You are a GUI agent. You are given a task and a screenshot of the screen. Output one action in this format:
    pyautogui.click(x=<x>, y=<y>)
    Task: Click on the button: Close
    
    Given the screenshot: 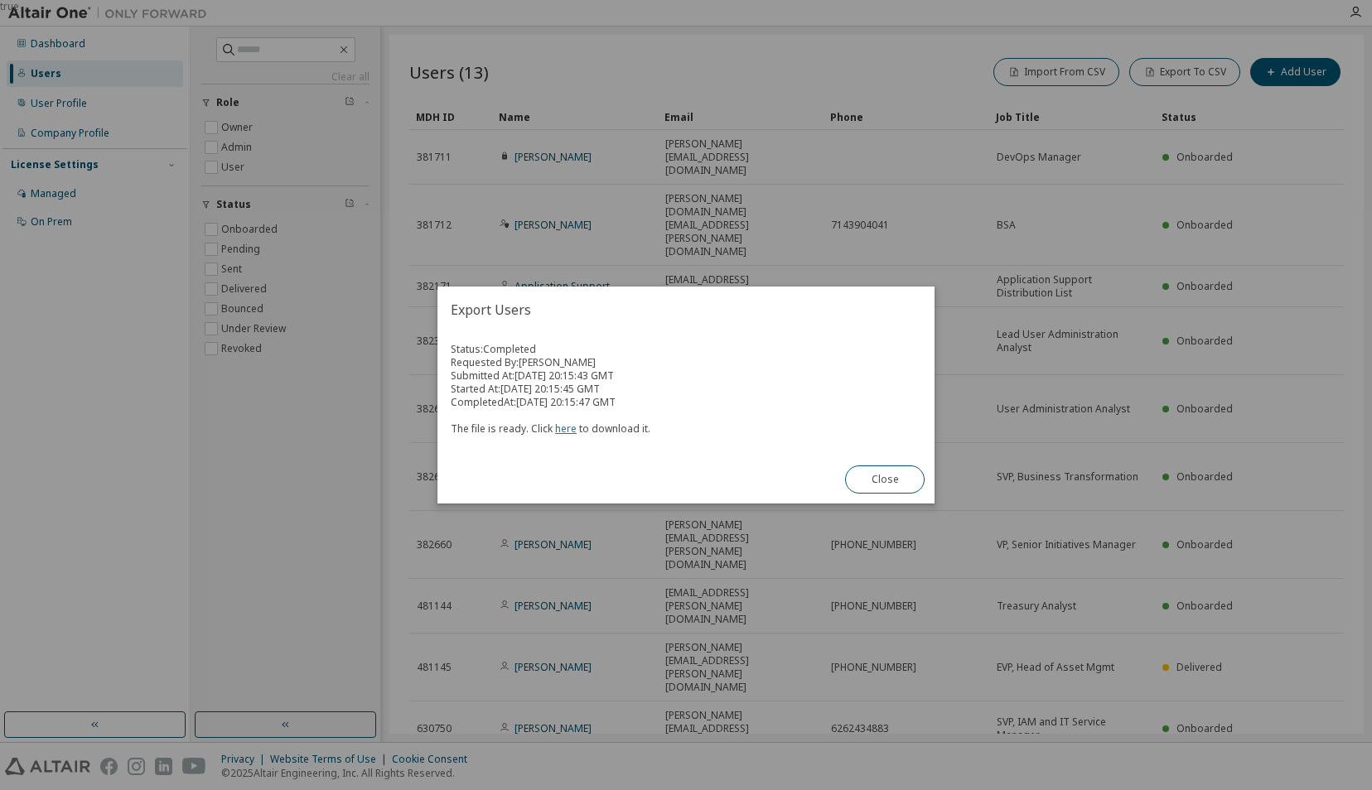 What is the action you would take?
    pyautogui.click(x=885, y=480)
    